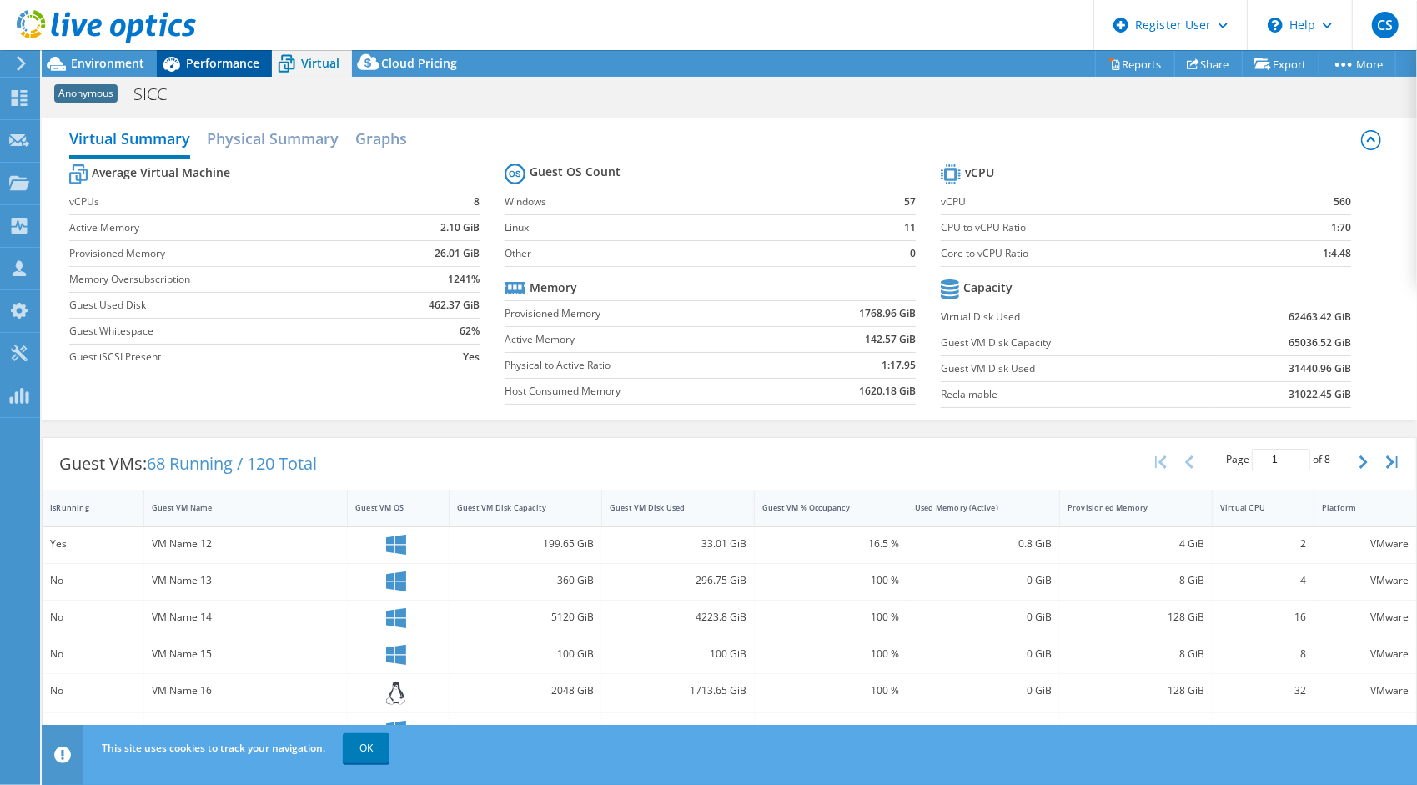 This screenshot has height=785, width=1417. What do you see at coordinates (575, 172) in the screenshot?
I see `b: Guest OS Count` at bounding box center [575, 172].